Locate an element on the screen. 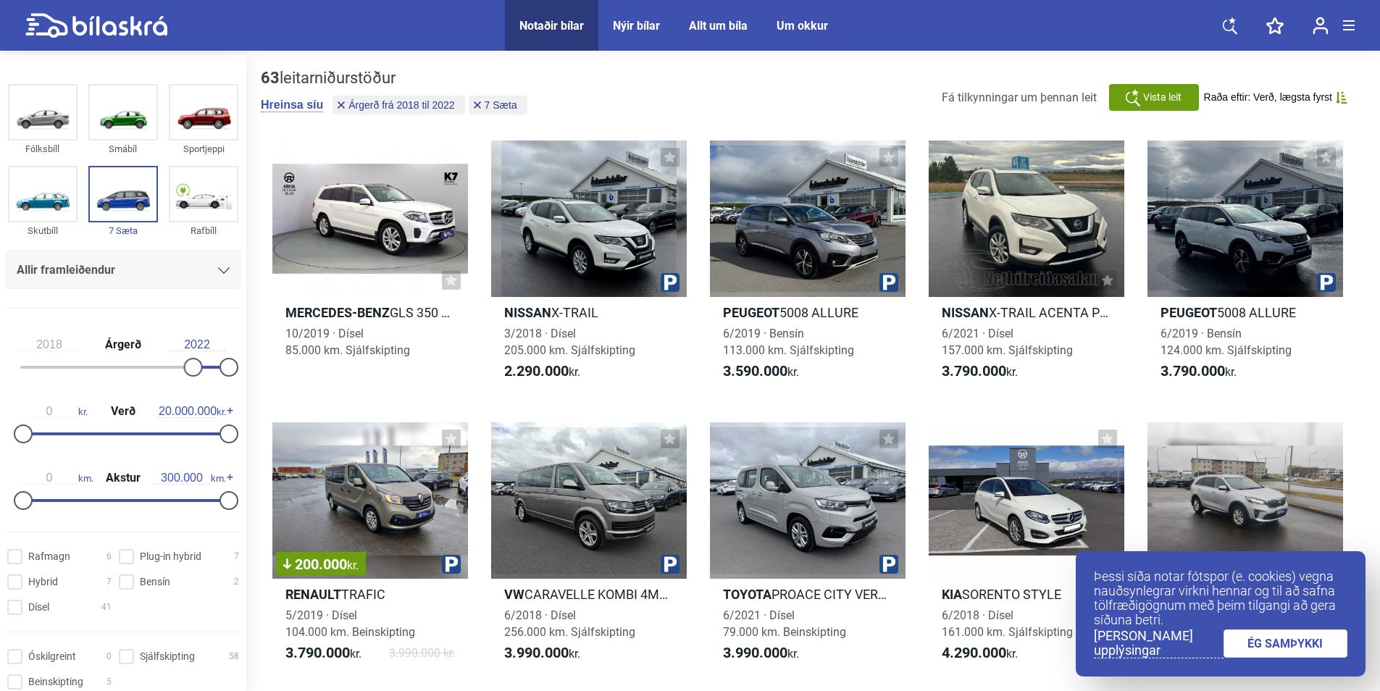 The width and height of the screenshot is (1380, 691). div: Um okkur is located at coordinates (802, 25).